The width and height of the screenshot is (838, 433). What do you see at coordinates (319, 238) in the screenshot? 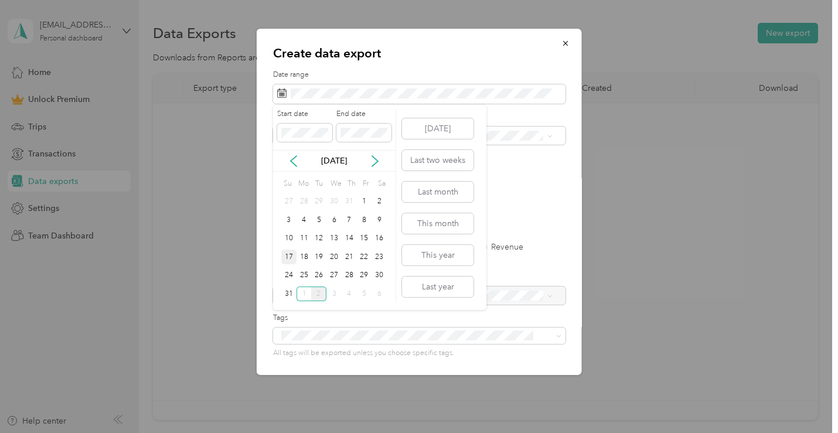
I see `div: 12` at bounding box center [319, 238].